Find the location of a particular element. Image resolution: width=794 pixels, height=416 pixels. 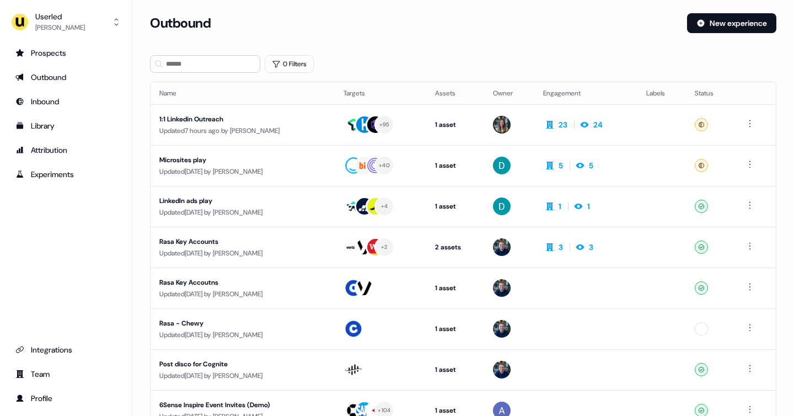

div: Microsites play is located at coordinates (243, 160).